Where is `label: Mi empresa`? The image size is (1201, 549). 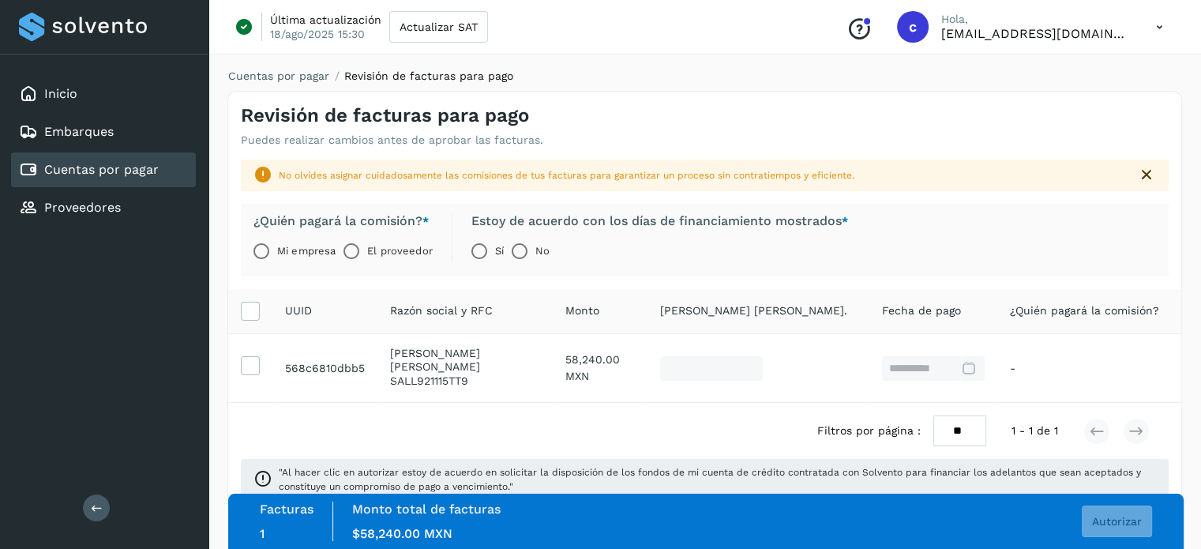
label: Mi empresa is located at coordinates (306, 251).